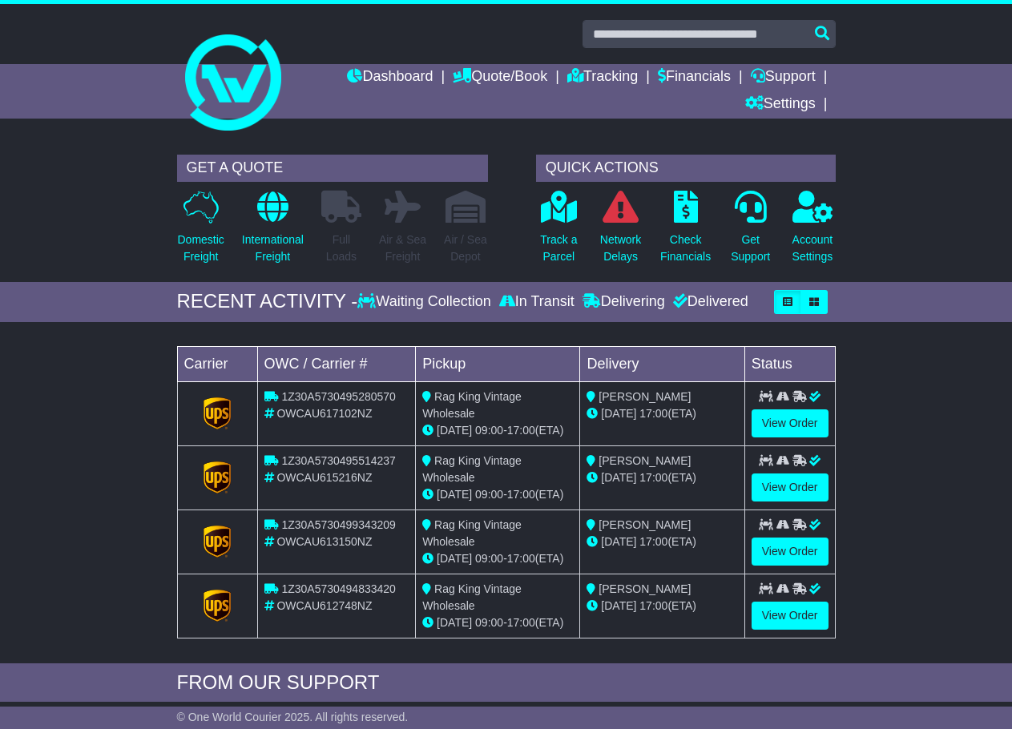 This screenshot has height=729, width=1012. Describe the element at coordinates (506, 682) in the screenshot. I see `div: FROM OUR SUPPORT` at that location.